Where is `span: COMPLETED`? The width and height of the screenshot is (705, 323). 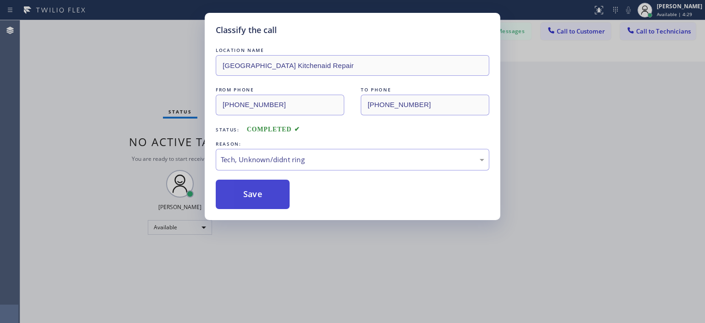 span: COMPLETED is located at coordinates (274, 129).